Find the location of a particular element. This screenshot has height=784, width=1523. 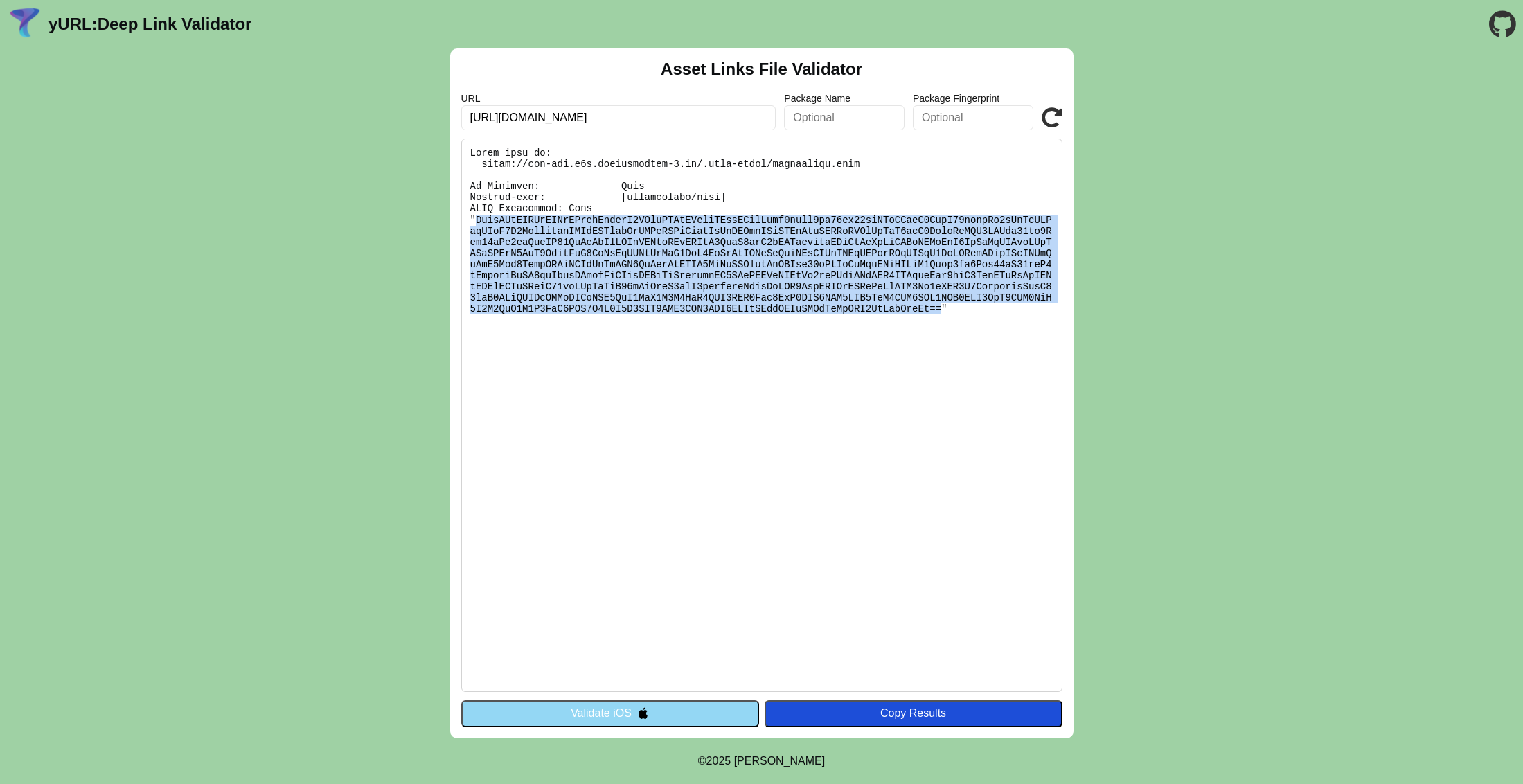

img: appleIcon.svg is located at coordinates (643, 713).